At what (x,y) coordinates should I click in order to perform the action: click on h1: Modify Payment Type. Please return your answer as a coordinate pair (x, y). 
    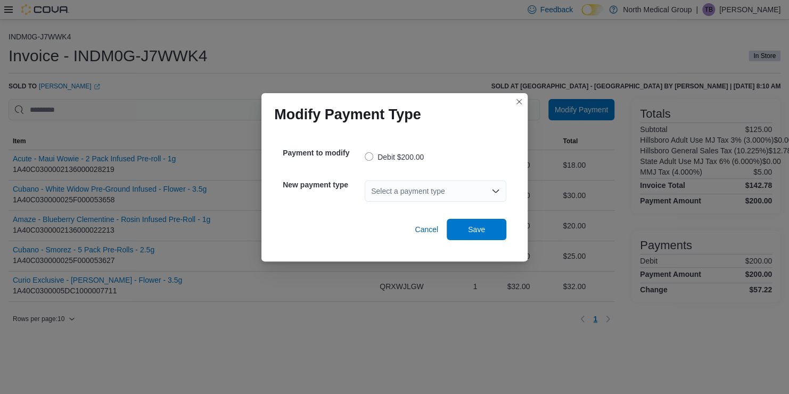
    Looking at the image, I should click on (347, 114).